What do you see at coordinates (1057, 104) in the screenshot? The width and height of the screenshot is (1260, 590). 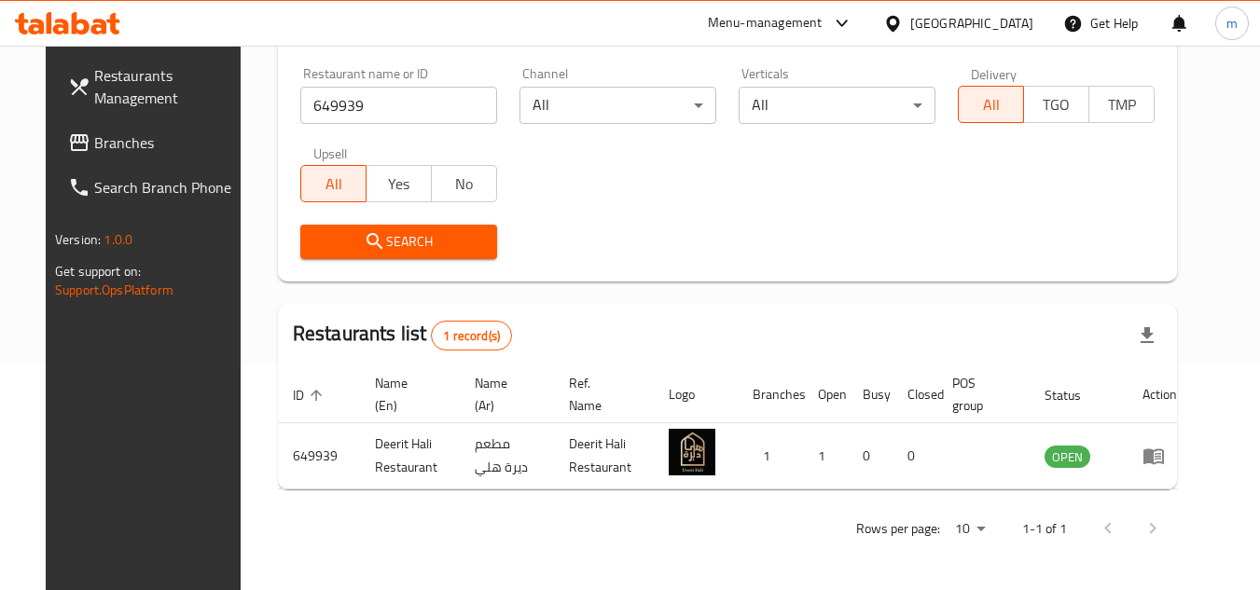 I see `span: TGO` at bounding box center [1057, 104].